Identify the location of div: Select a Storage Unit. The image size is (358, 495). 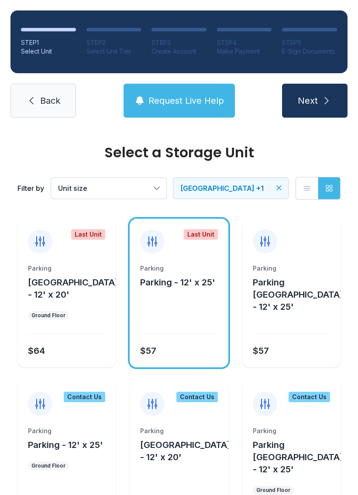
(179, 153).